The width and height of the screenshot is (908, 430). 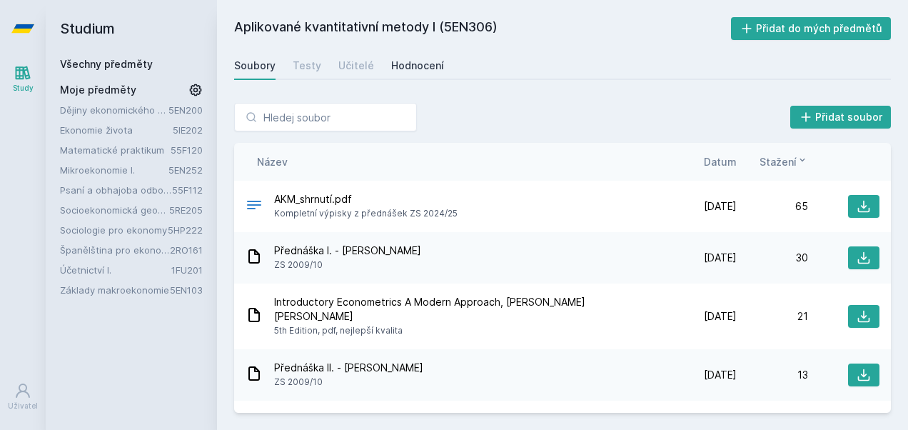 What do you see at coordinates (114, 170) in the screenshot?
I see `a: Mikroekonomie I.` at bounding box center [114, 170].